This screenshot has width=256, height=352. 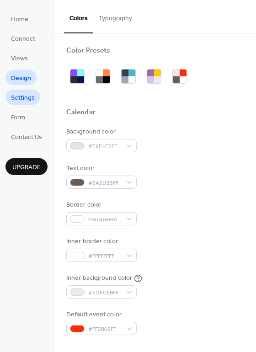 I want to click on span: Home, so click(x=20, y=19).